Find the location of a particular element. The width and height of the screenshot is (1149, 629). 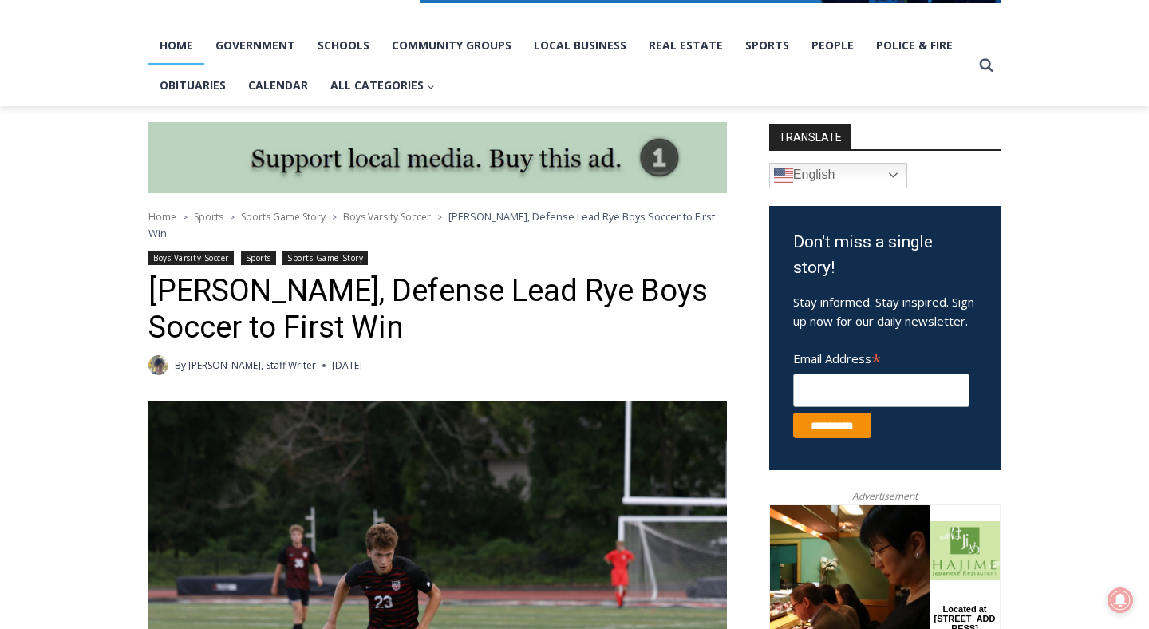

nav: Breadcrumbs is located at coordinates (437, 224).